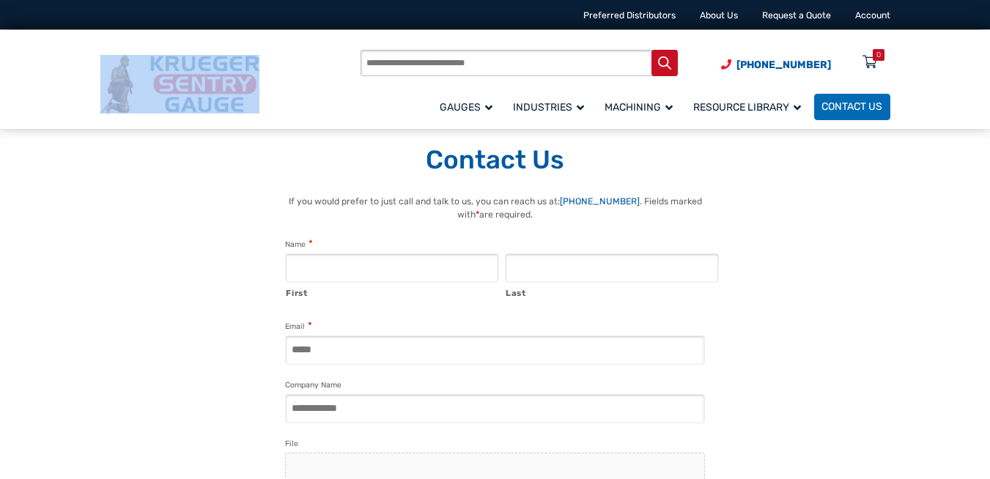 The height and width of the screenshot is (479, 990). I want to click on a: Request a Quote, so click(796, 15).